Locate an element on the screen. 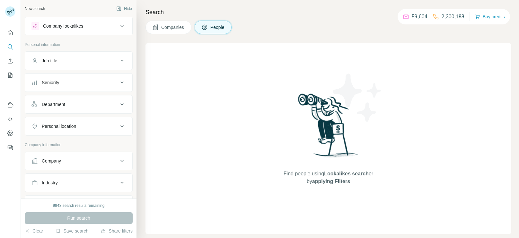 The width and height of the screenshot is (519, 238). p: 59,604 is located at coordinates (420, 17).